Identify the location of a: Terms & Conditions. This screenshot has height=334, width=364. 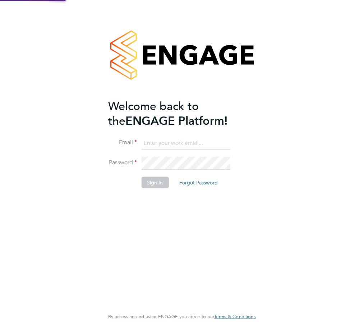
(235, 317).